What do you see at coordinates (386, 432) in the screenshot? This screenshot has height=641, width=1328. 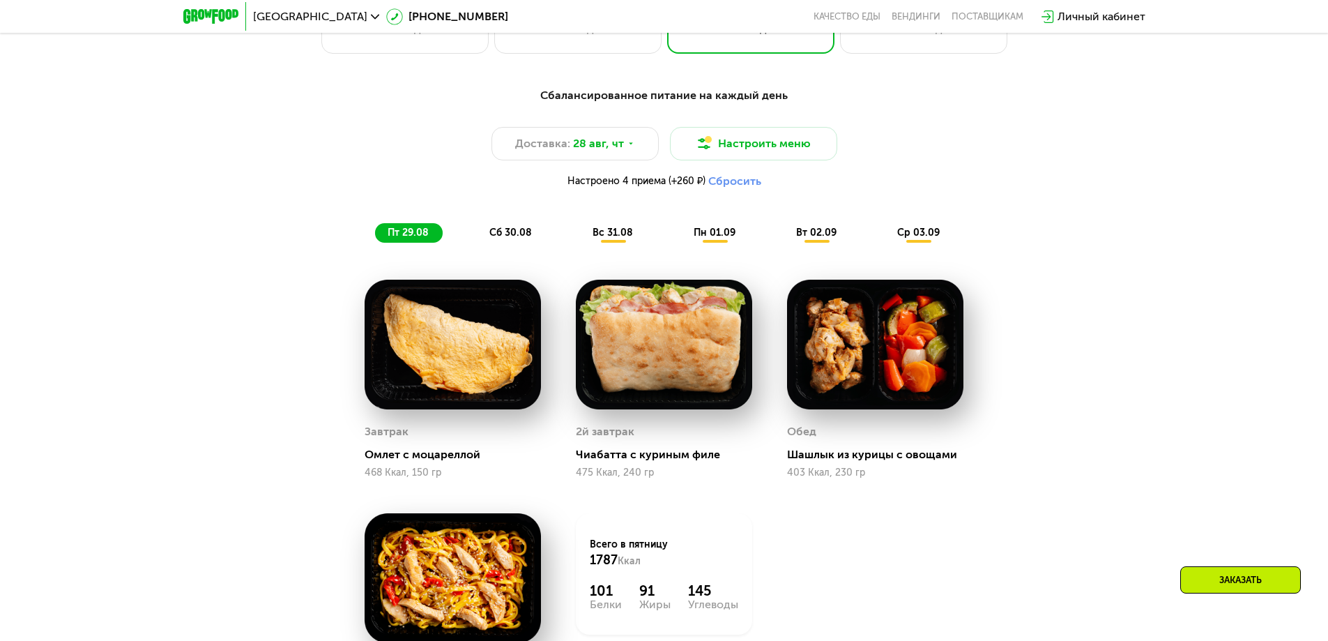 I see `div: Завтрак` at bounding box center [386, 432].